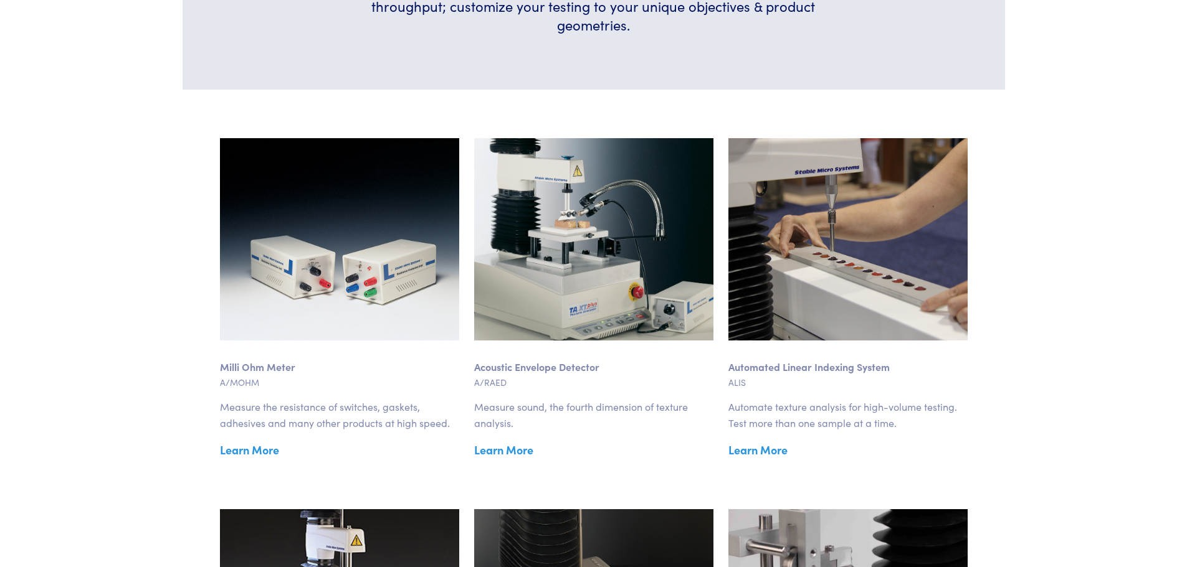  I want to click on p: A/RAED, so click(594, 382).